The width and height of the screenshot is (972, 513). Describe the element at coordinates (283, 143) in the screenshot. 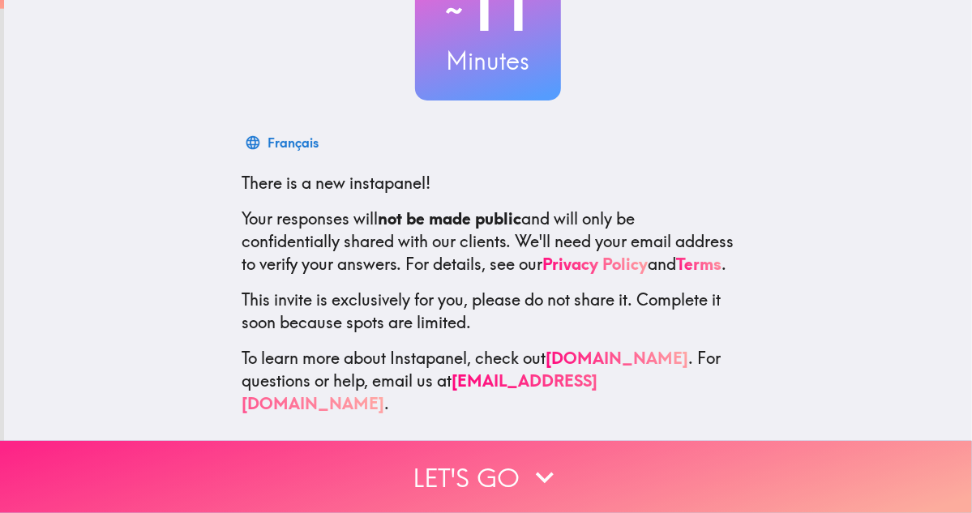

I see `button: Français` at that location.